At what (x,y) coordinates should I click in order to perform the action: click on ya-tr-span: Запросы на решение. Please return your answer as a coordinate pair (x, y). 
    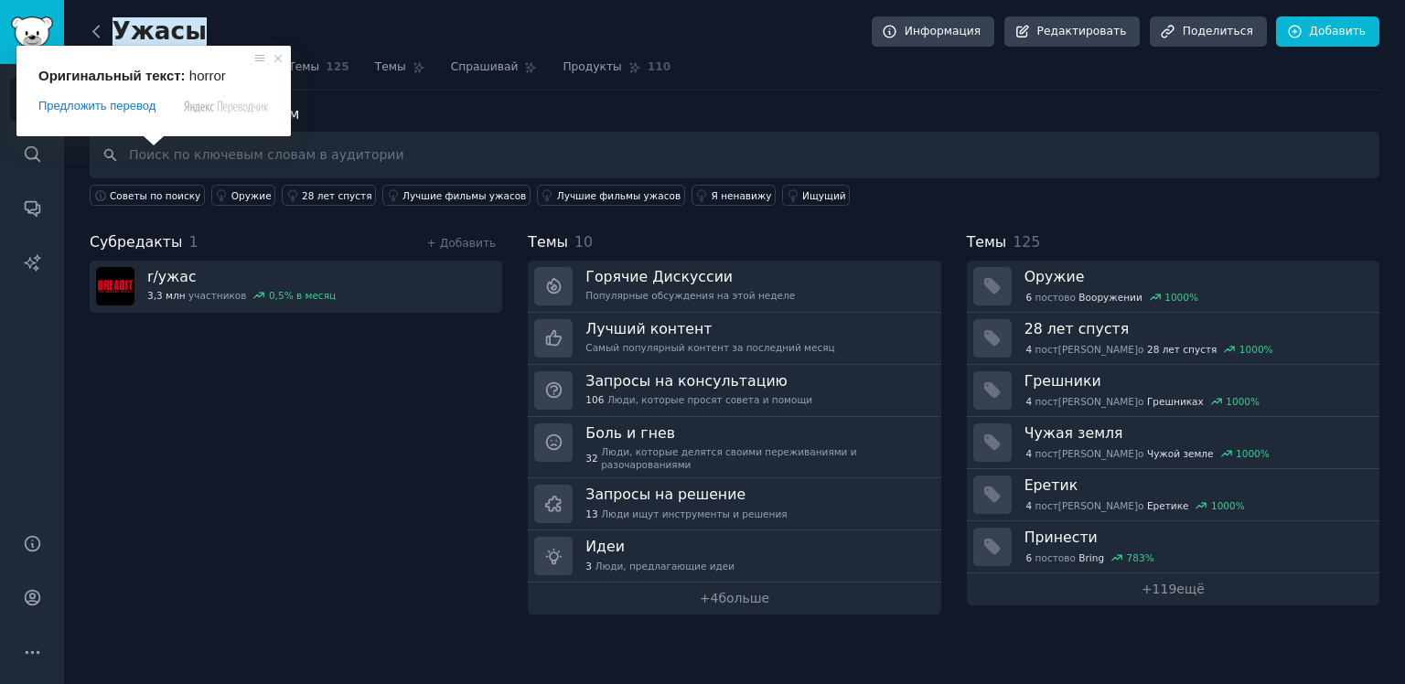
    Looking at the image, I should click on (665, 494).